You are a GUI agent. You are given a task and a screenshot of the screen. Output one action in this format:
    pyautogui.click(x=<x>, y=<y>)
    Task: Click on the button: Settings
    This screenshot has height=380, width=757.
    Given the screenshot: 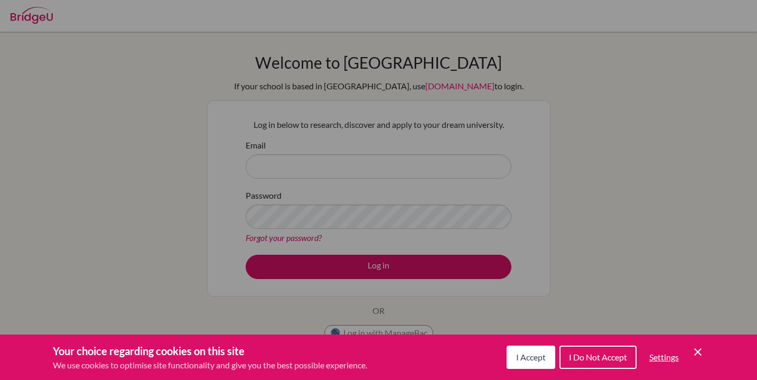 What is the action you would take?
    pyautogui.click(x=664, y=357)
    